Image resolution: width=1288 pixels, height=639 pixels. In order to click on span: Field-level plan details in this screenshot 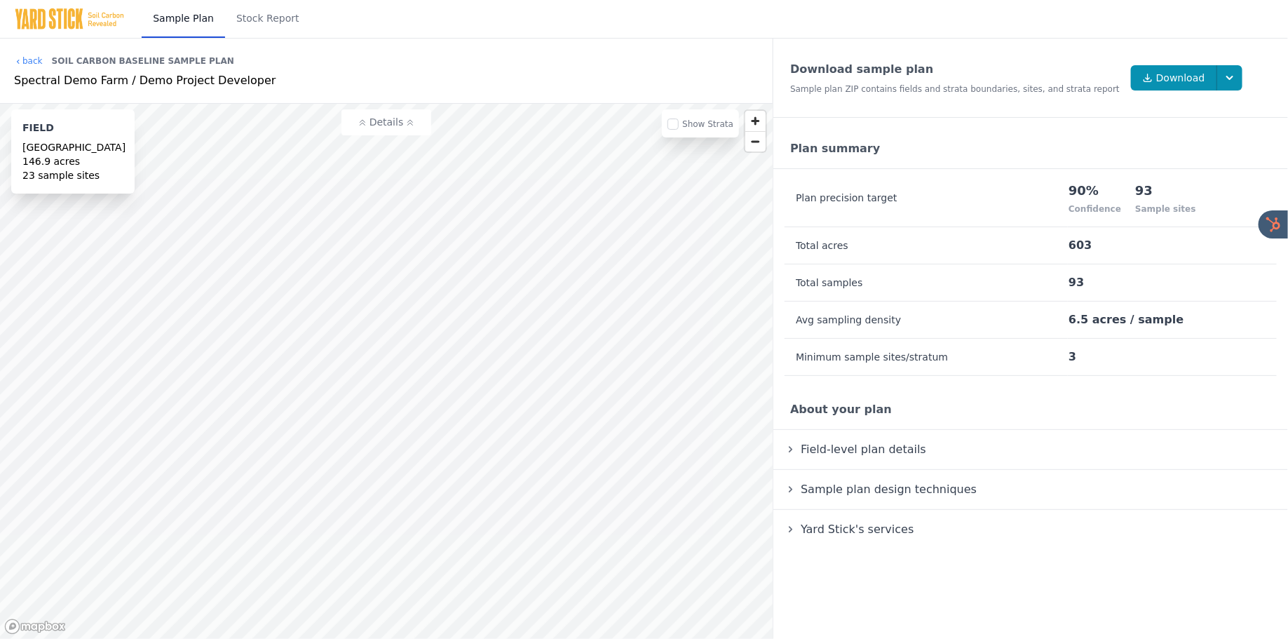, I will do `click(863, 449)`.